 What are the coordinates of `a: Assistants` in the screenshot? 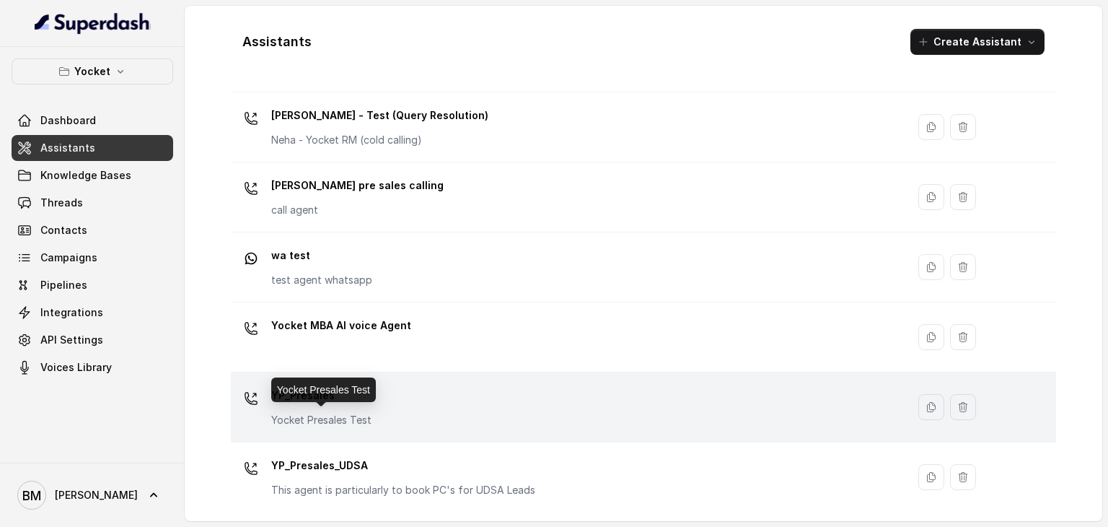 It's located at (92, 148).